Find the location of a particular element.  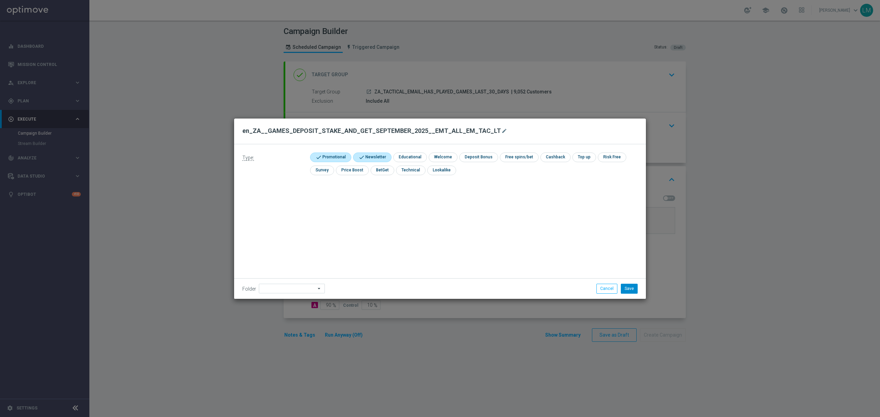

span: Type: is located at coordinates (248, 158).